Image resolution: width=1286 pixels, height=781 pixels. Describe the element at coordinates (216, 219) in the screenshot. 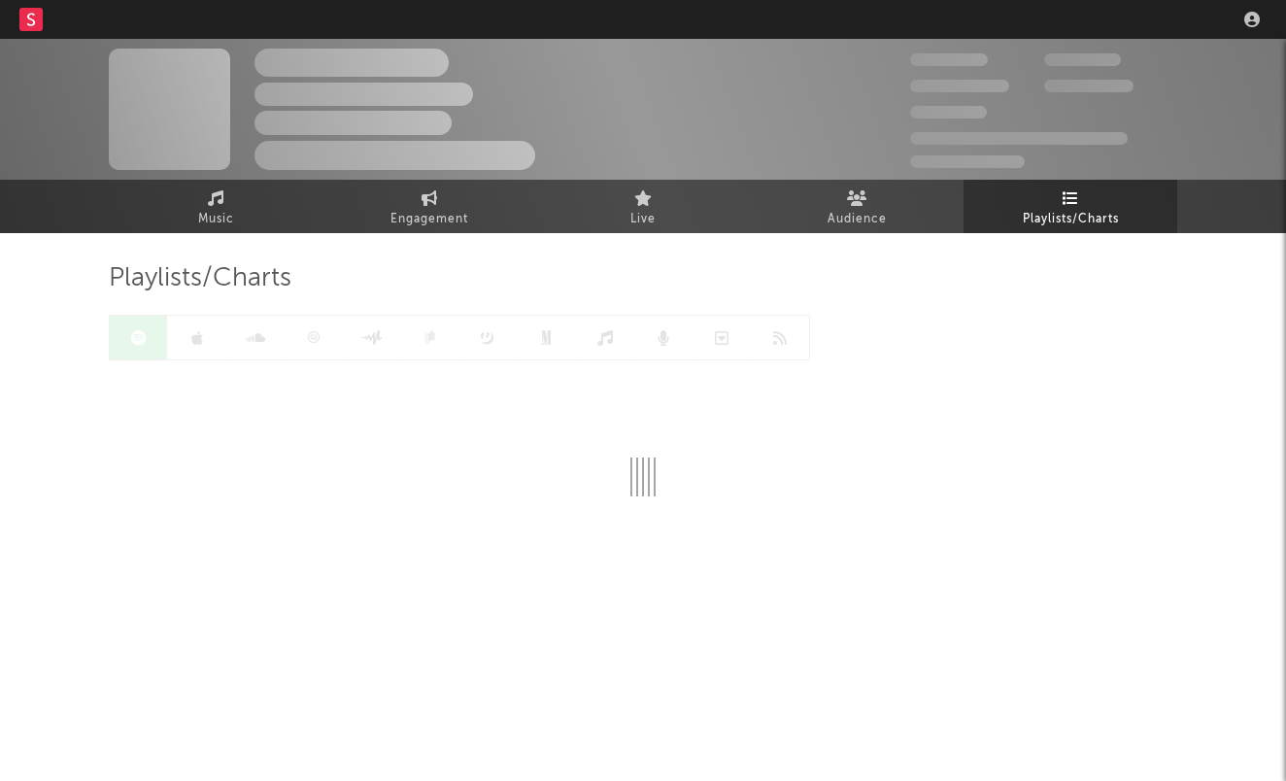

I see `span: Music` at that location.